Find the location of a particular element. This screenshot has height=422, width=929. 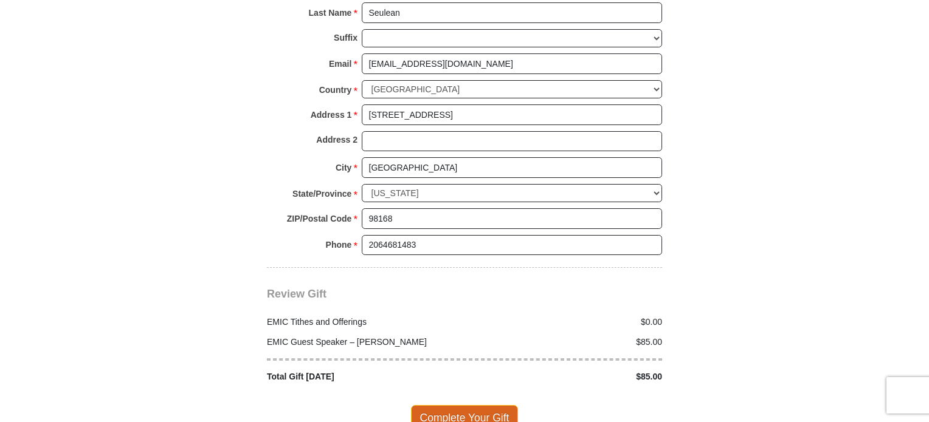

strong: City is located at coordinates (343, 168).